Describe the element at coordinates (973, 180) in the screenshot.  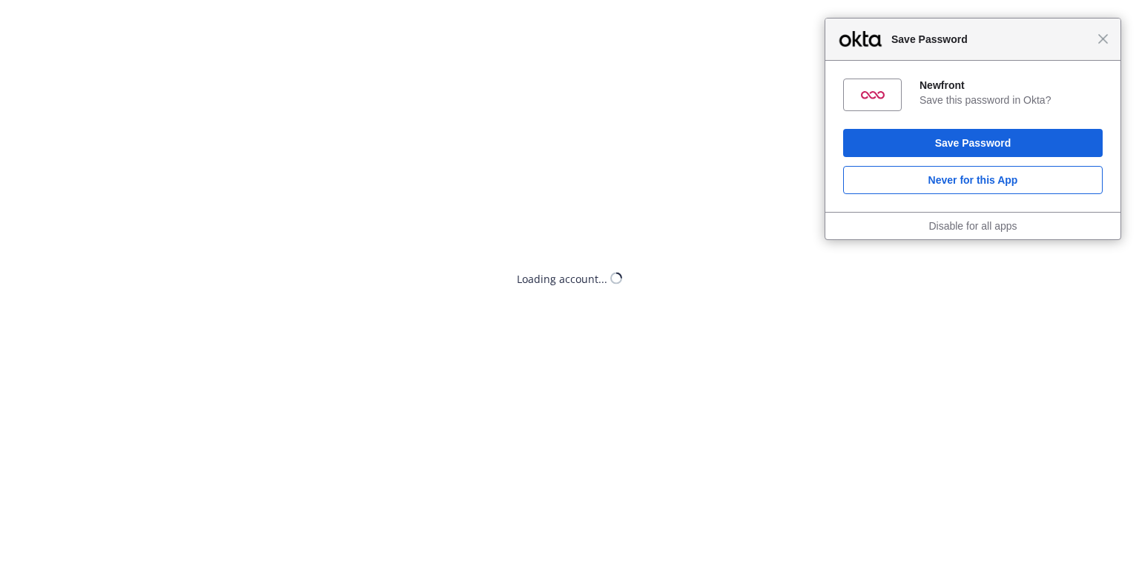
I see `button: Never for this App` at that location.